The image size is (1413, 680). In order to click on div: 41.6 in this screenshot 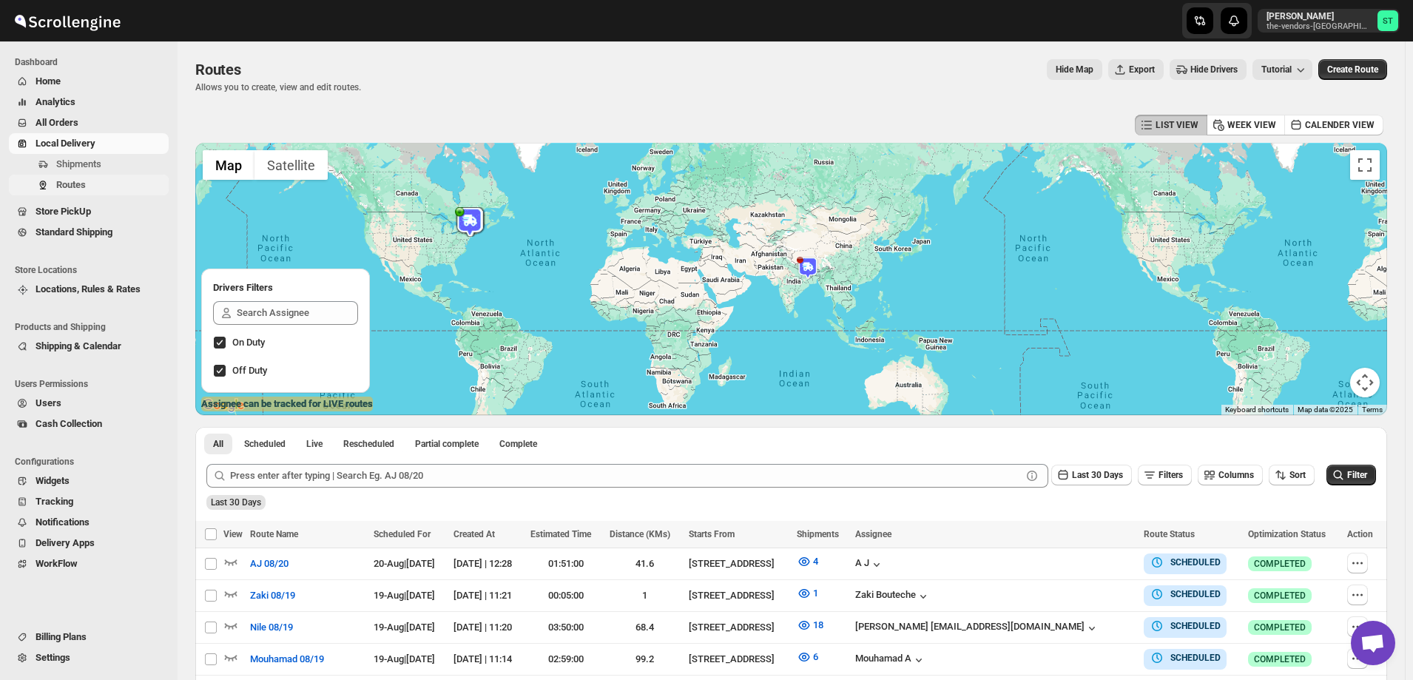, I will do `click(644, 564)`.